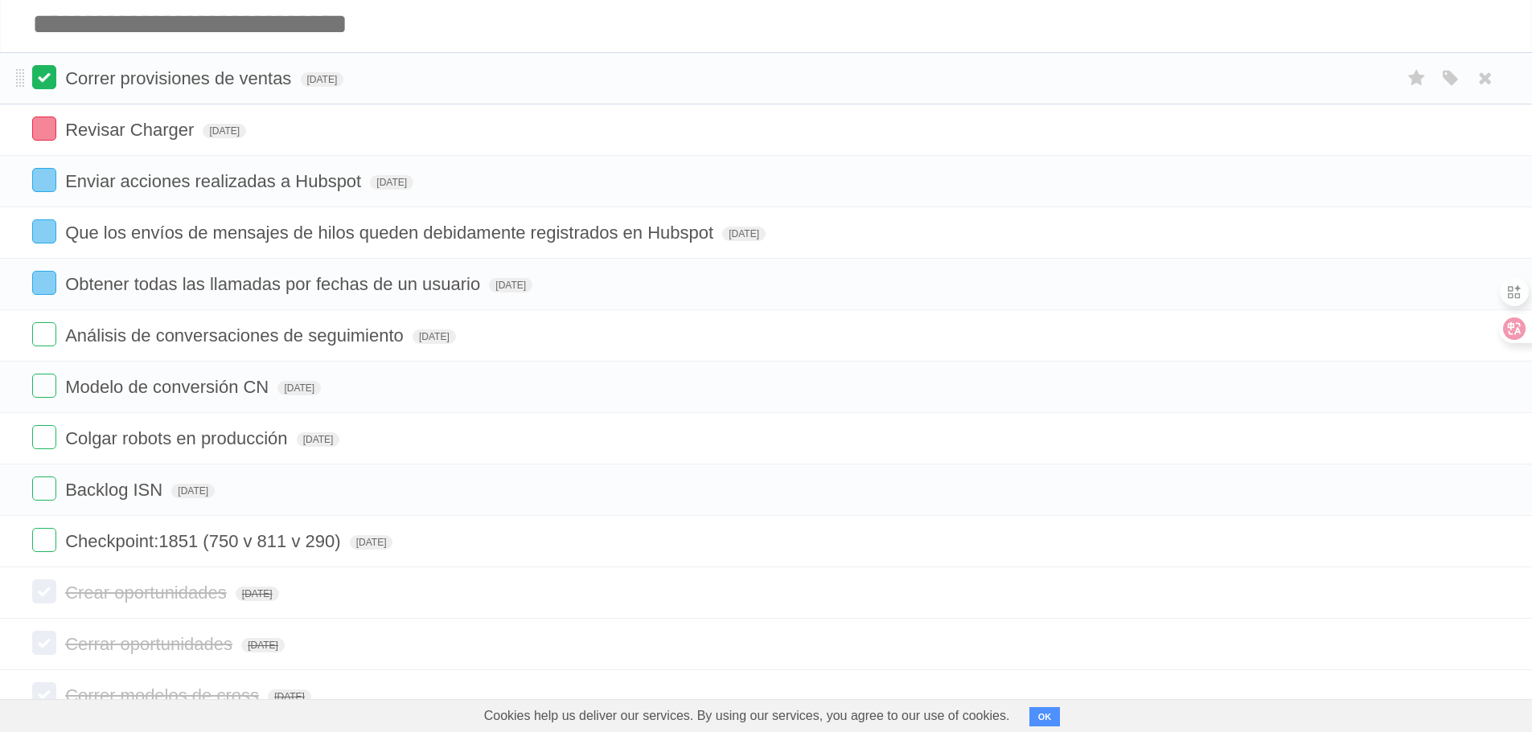  What do you see at coordinates (747, 716) in the screenshot?
I see `span: Cookies help us deliver our services. By using our services, you agree to our use of cookies.` at bounding box center [747, 716].